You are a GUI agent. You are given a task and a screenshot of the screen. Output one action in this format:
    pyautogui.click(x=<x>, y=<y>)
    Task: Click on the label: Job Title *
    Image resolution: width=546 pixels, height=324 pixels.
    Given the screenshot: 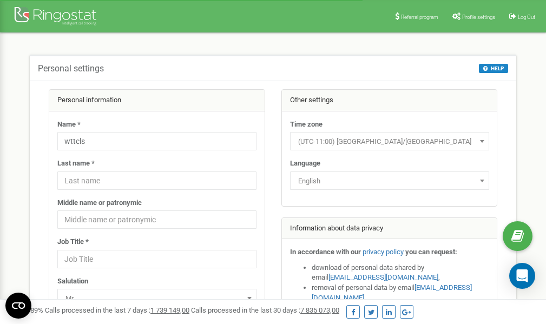 What is the action you would take?
    pyautogui.click(x=73, y=242)
    